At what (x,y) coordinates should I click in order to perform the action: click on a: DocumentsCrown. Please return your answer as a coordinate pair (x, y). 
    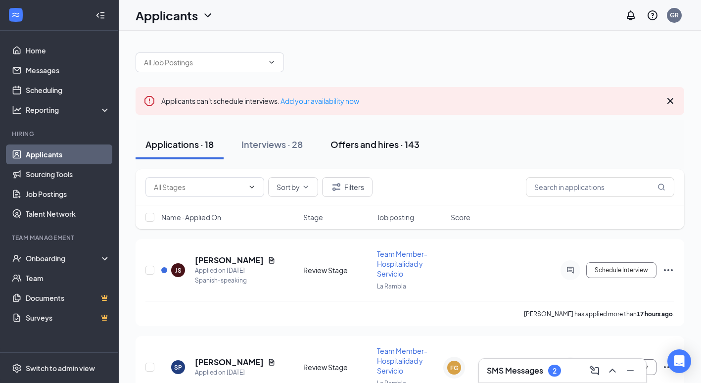
    Looking at the image, I should click on (68, 298).